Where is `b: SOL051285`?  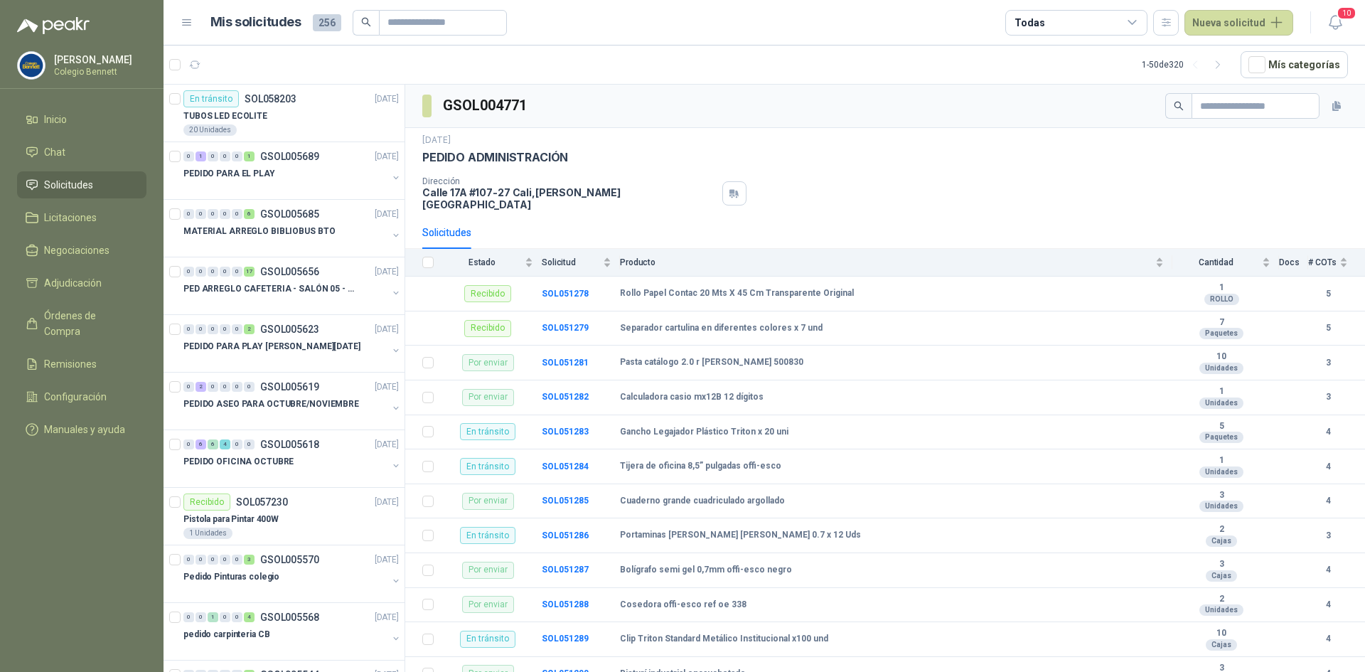 b: SOL051285 is located at coordinates (565, 500).